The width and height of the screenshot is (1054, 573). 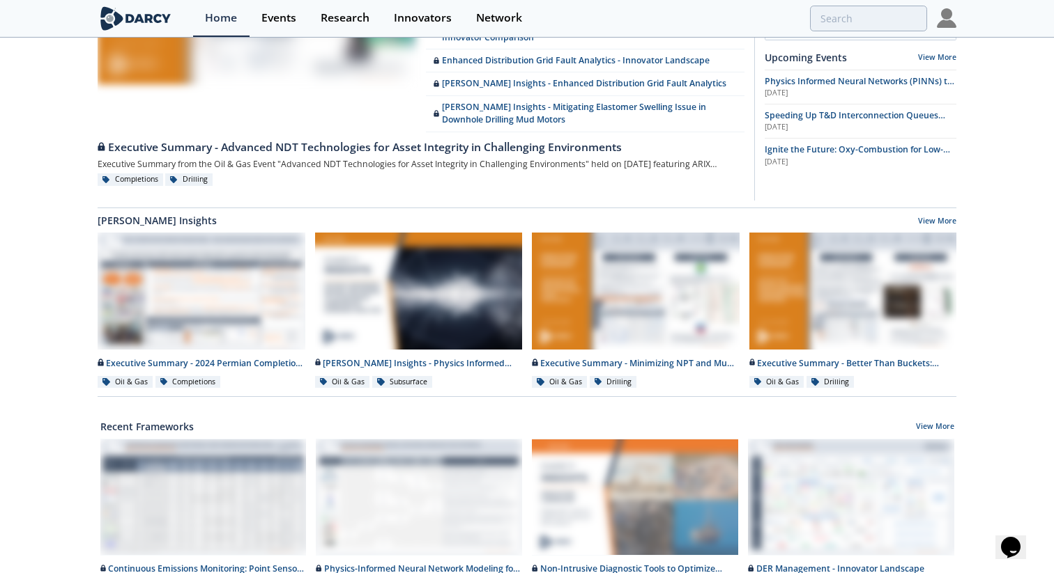 I want to click on input: Advanced Search, so click(x=868, y=18).